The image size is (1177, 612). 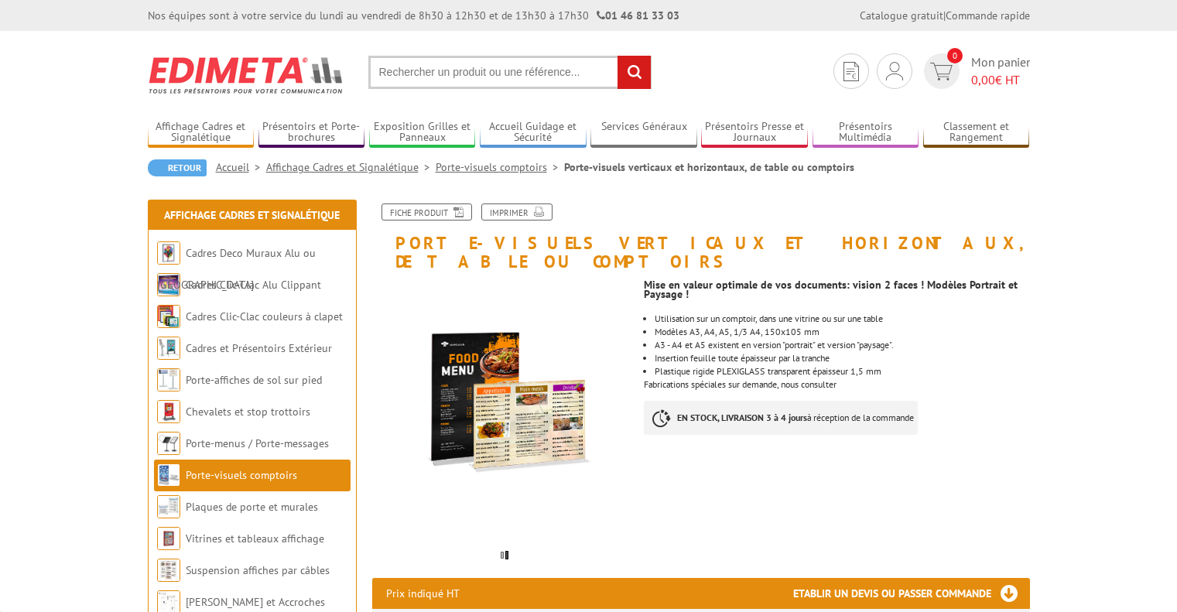 What do you see at coordinates (842, 358) in the screenshot?
I see `li: Insertion feuille toute épaisseur par la tranche` at bounding box center [842, 358].